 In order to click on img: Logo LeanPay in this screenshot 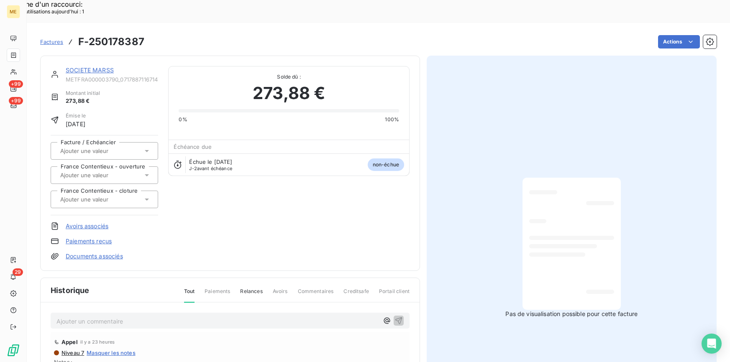, I will do `click(13, 350)`.